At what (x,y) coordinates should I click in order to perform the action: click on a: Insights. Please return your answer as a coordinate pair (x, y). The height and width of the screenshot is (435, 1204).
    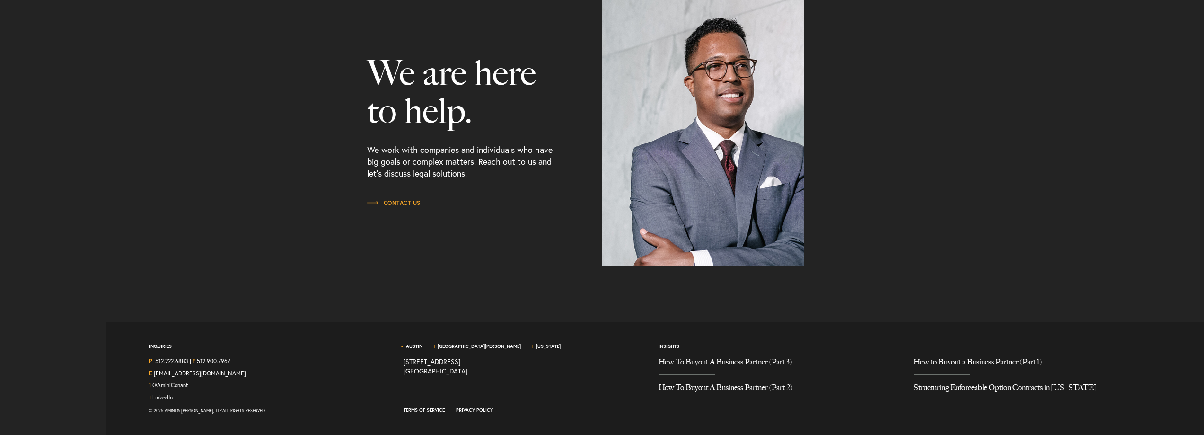
    Looking at the image, I should click on (669, 346).